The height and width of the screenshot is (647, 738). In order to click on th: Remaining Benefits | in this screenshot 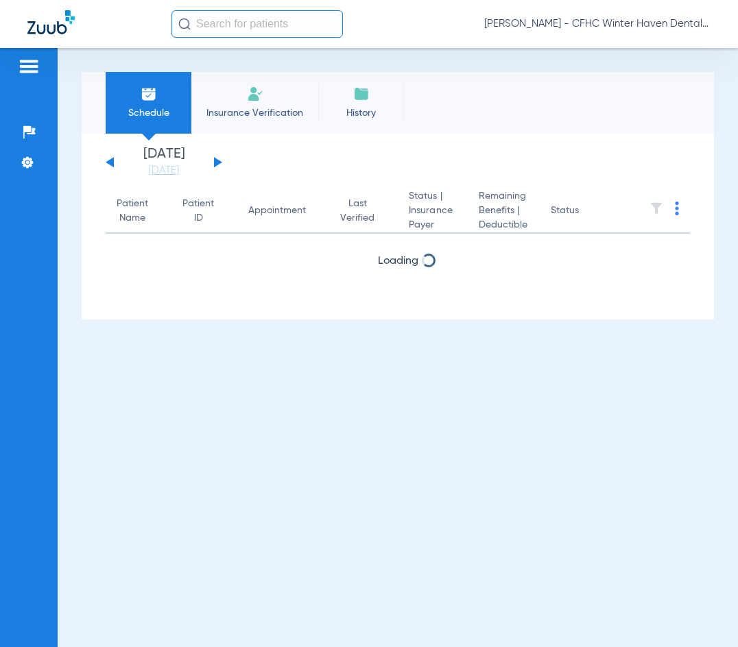, I will do `click(503, 211)`.